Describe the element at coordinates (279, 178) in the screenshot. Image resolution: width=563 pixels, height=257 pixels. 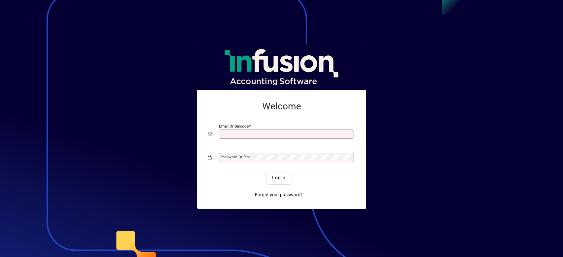
I see `span: Login` at that location.